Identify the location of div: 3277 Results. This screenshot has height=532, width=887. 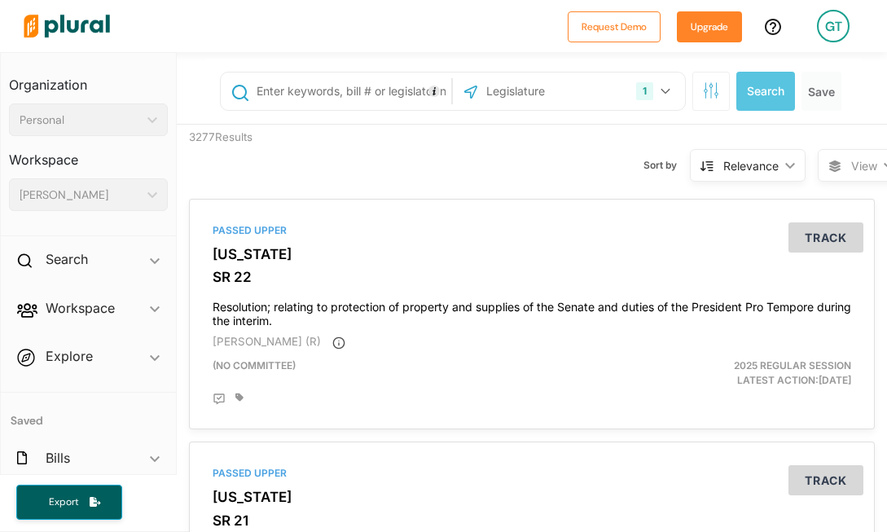
(266, 156).